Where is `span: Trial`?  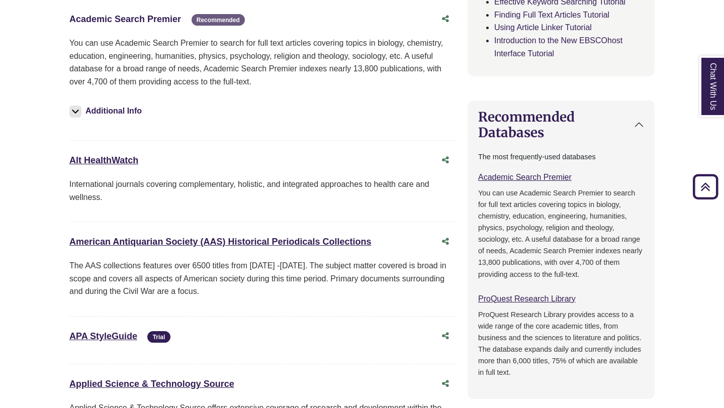 span: Trial is located at coordinates (158, 337).